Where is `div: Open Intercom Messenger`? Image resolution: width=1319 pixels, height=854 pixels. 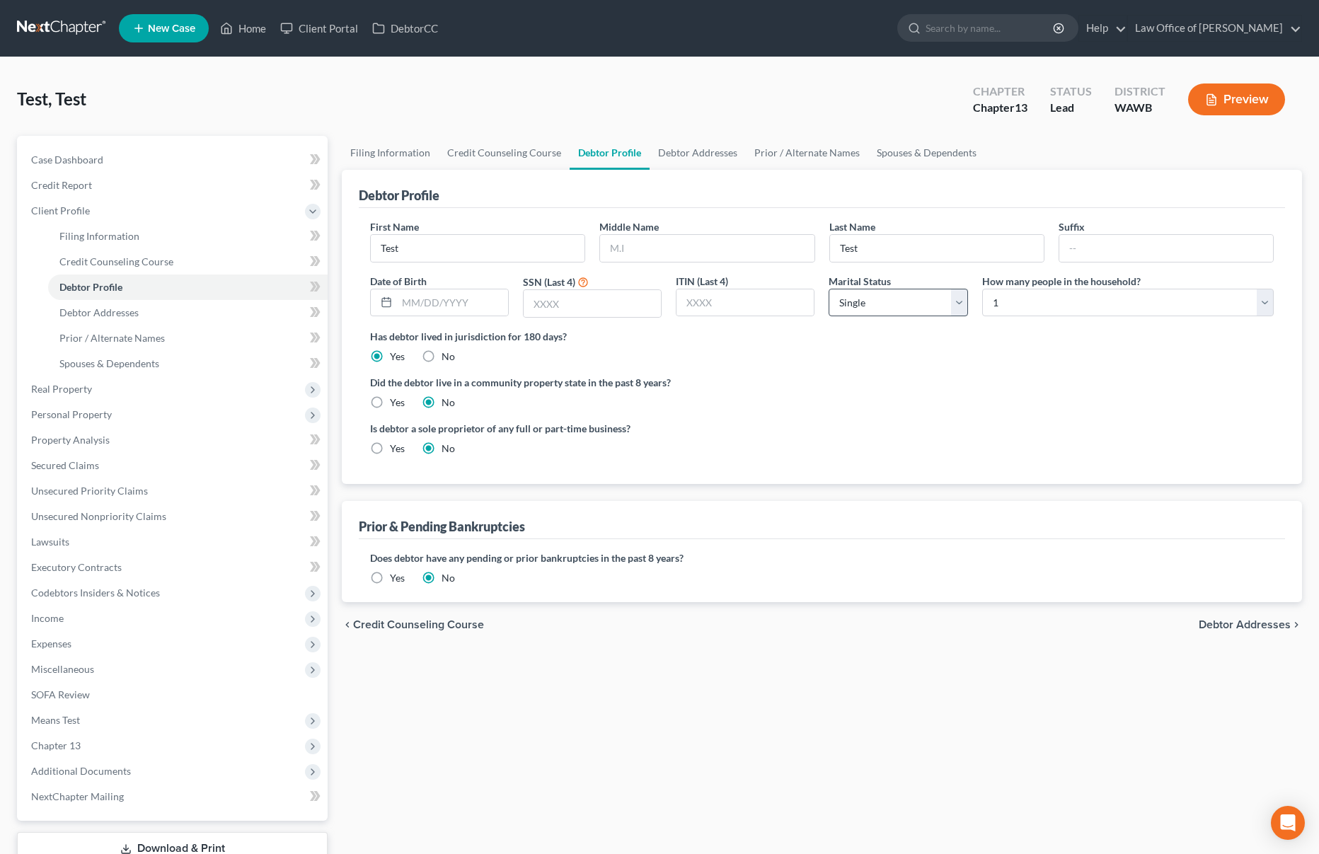
div: Open Intercom Messenger is located at coordinates (1288, 823).